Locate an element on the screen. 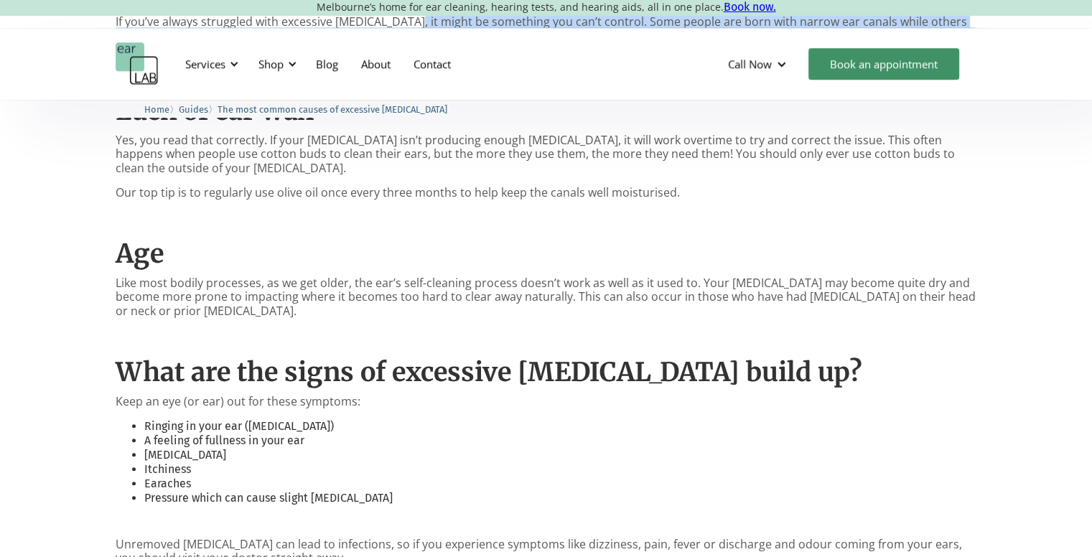 The height and width of the screenshot is (557, 1092). li: Earaches is located at coordinates (561, 484).